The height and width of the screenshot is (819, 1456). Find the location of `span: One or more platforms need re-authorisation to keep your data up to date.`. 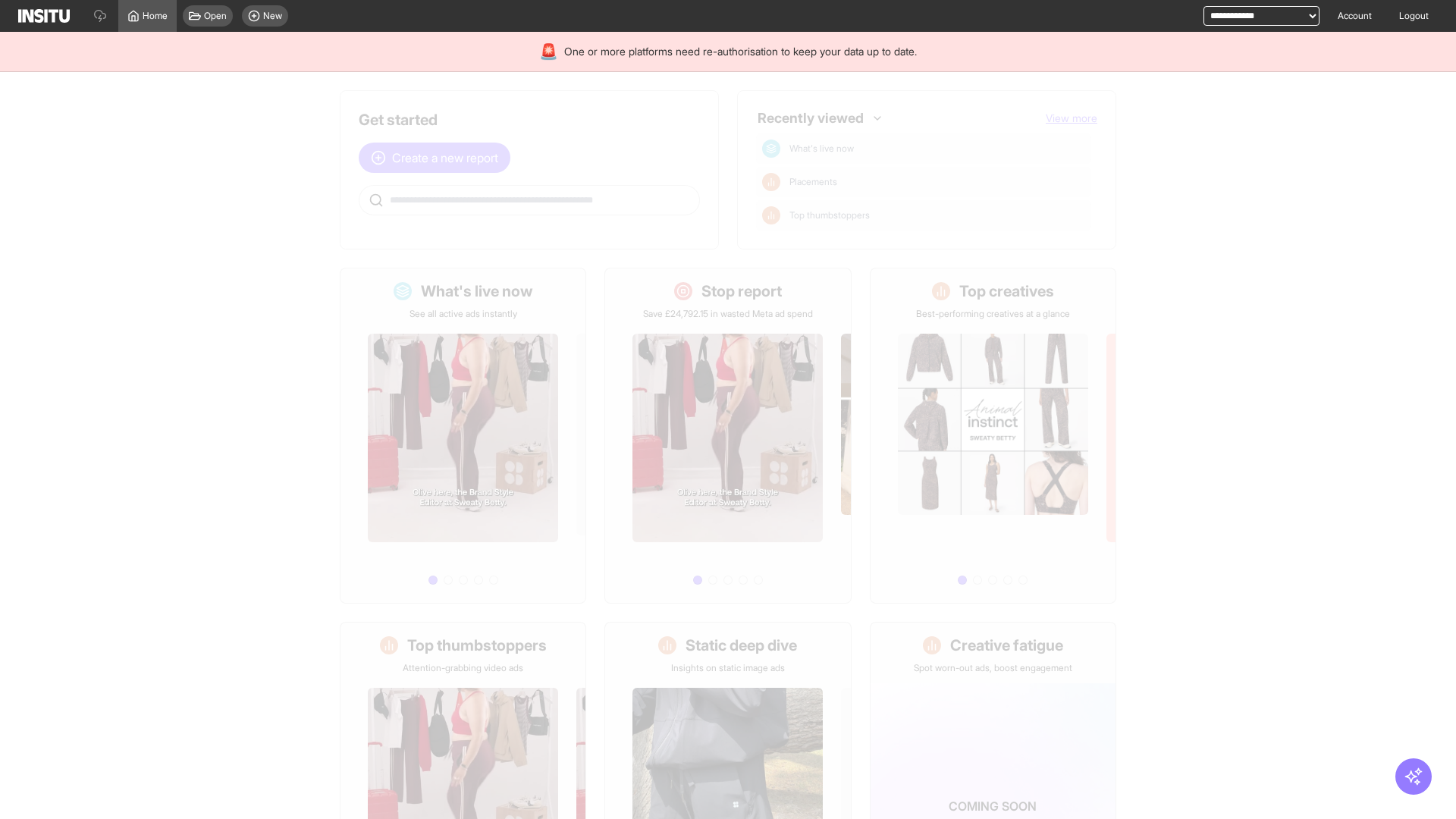

span: One or more platforms need re-authorisation to keep your data up to date. is located at coordinates (740, 51).